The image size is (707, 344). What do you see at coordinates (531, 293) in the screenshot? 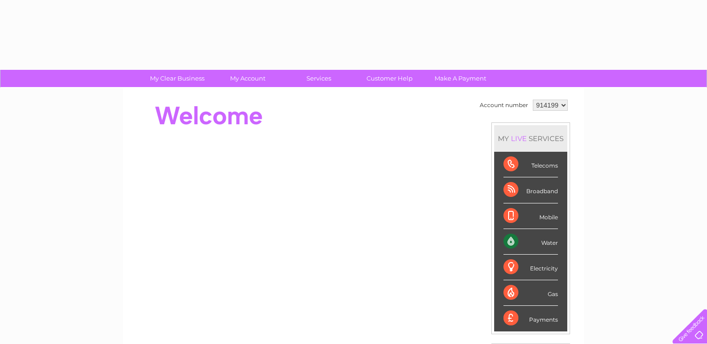
I see `div: Gas` at bounding box center [531, 293].